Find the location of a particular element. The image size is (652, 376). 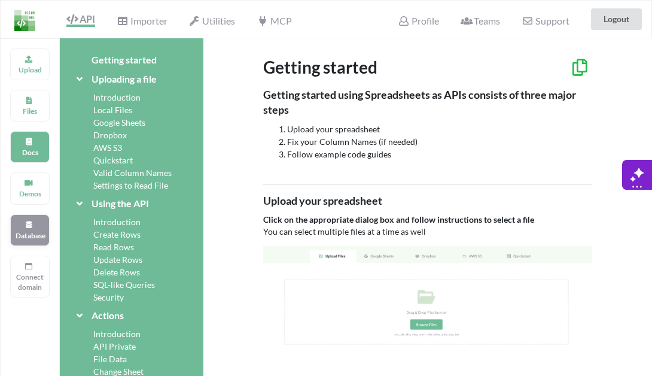

div: Read Rows is located at coordinates (132, 246).